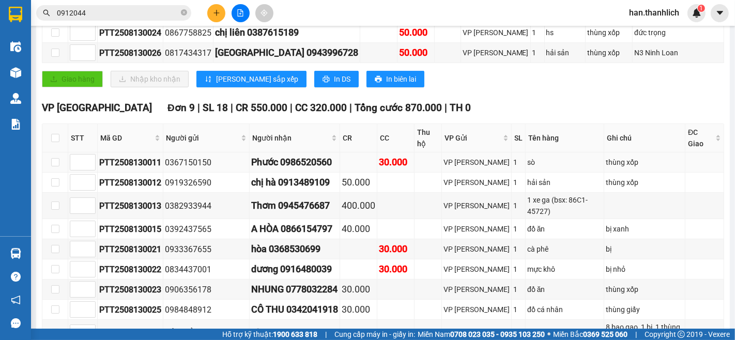  Describe the element at coordinates (130, 249) in the screenshot. I see `div: PTT2508130021` at that location.